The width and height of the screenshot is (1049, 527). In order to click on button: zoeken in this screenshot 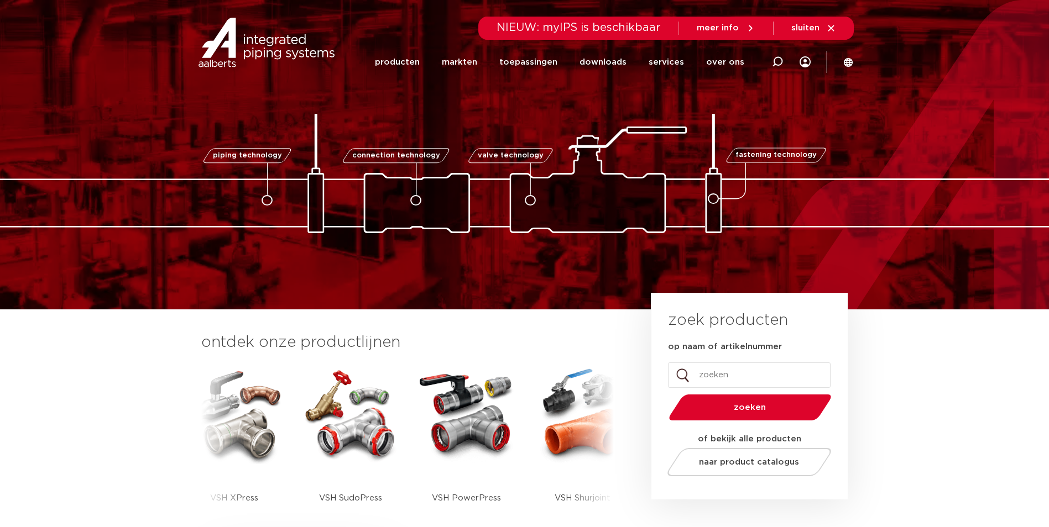, I will do `click(750, 407)`.